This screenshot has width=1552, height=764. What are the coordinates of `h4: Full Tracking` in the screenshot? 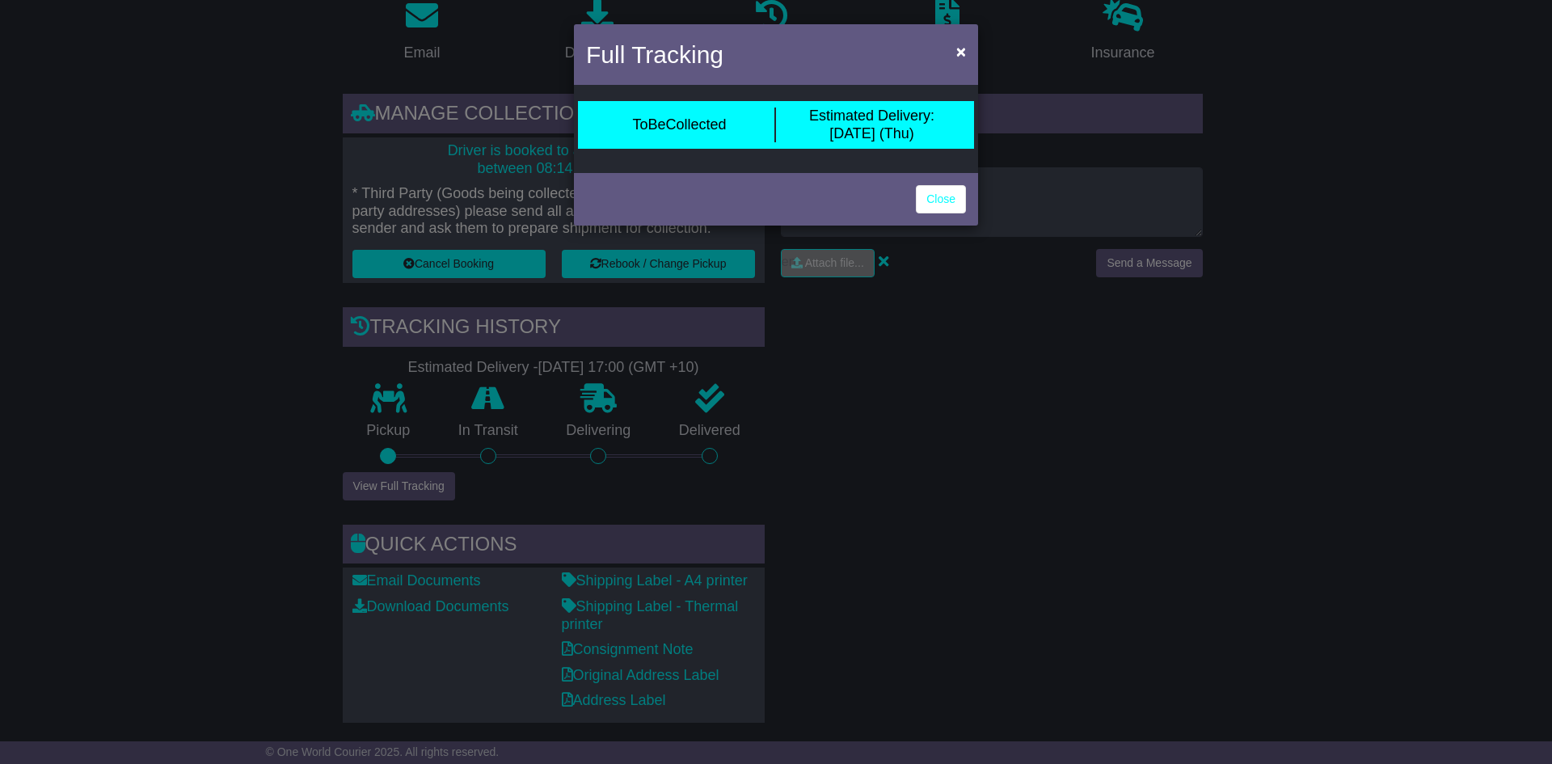 It's located at (655, 54).